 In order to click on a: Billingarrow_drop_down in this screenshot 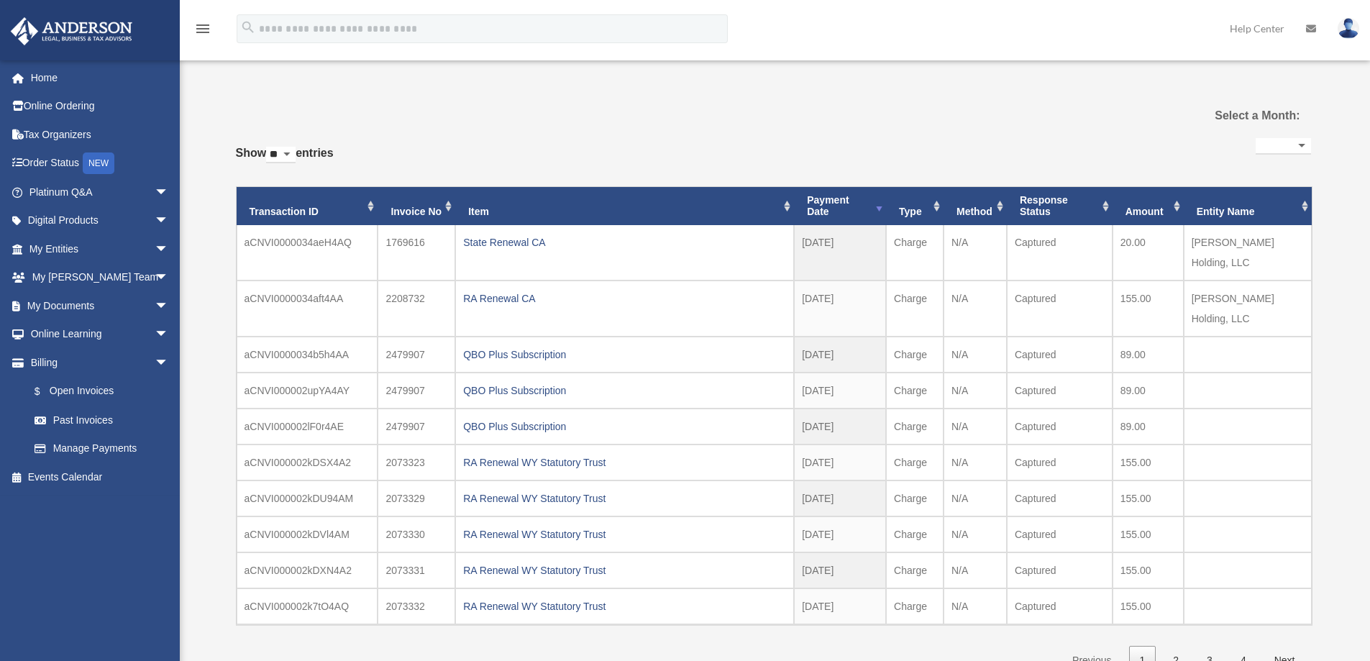, I will do `click(100, 362)`.